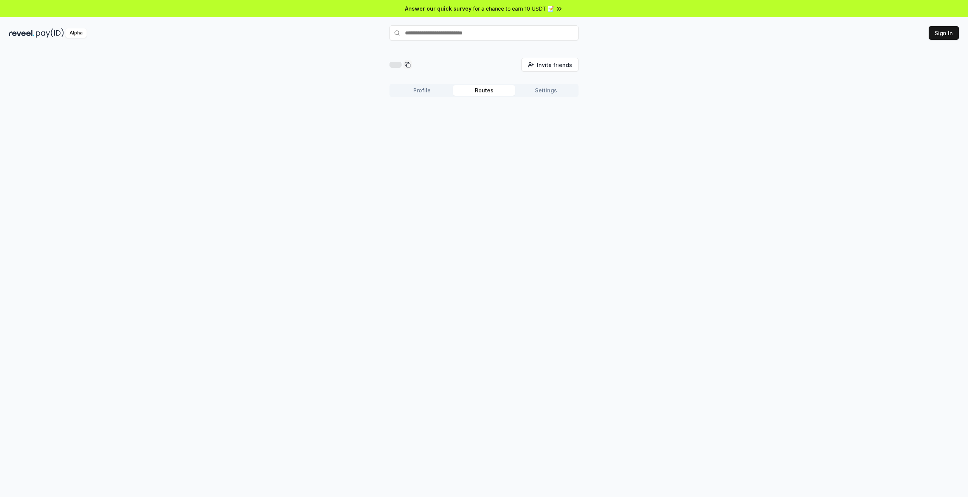 The height and width of the screenshot is (497, 968). I want to click on button: Sign In, so click(944, 33).